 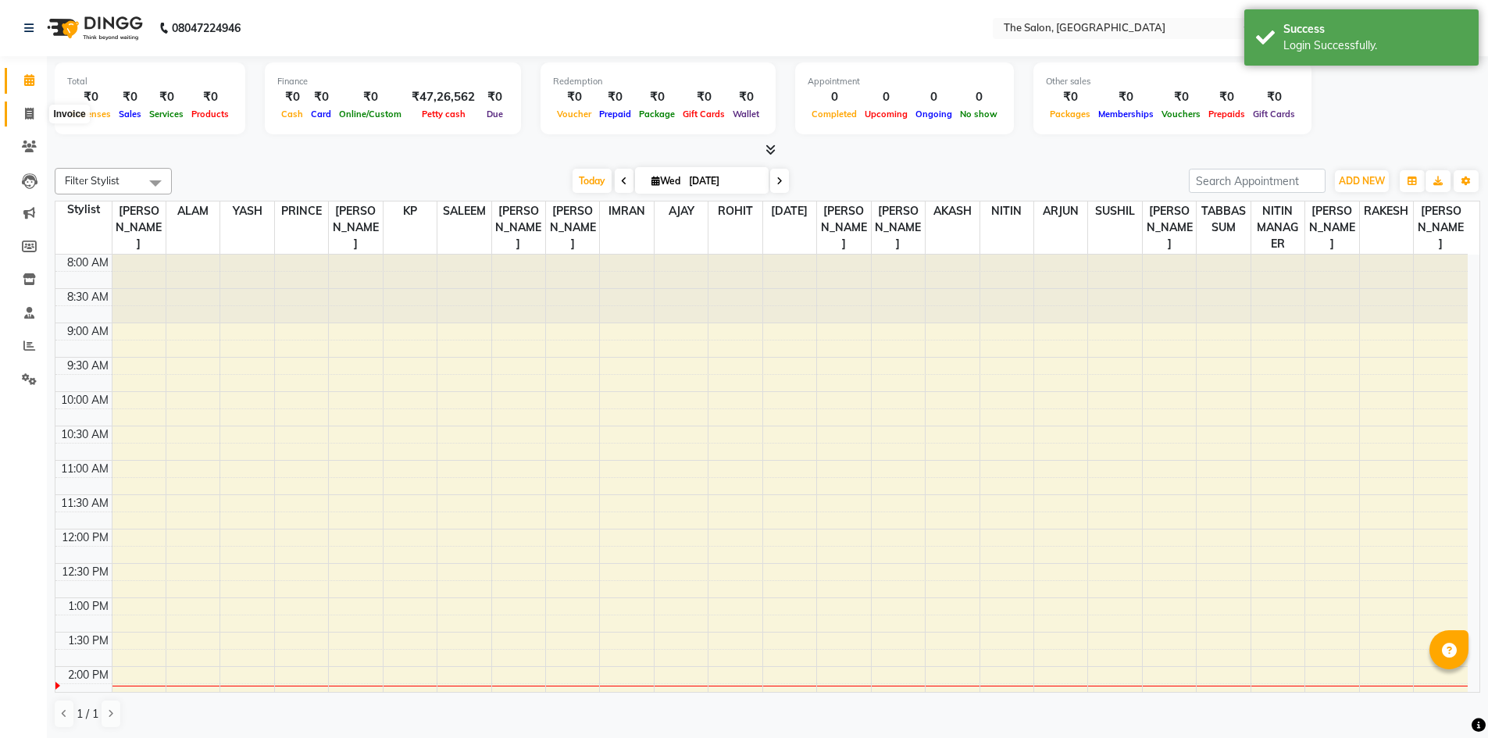 I want to click on span: NITIN, so click(x=1007, y=211).